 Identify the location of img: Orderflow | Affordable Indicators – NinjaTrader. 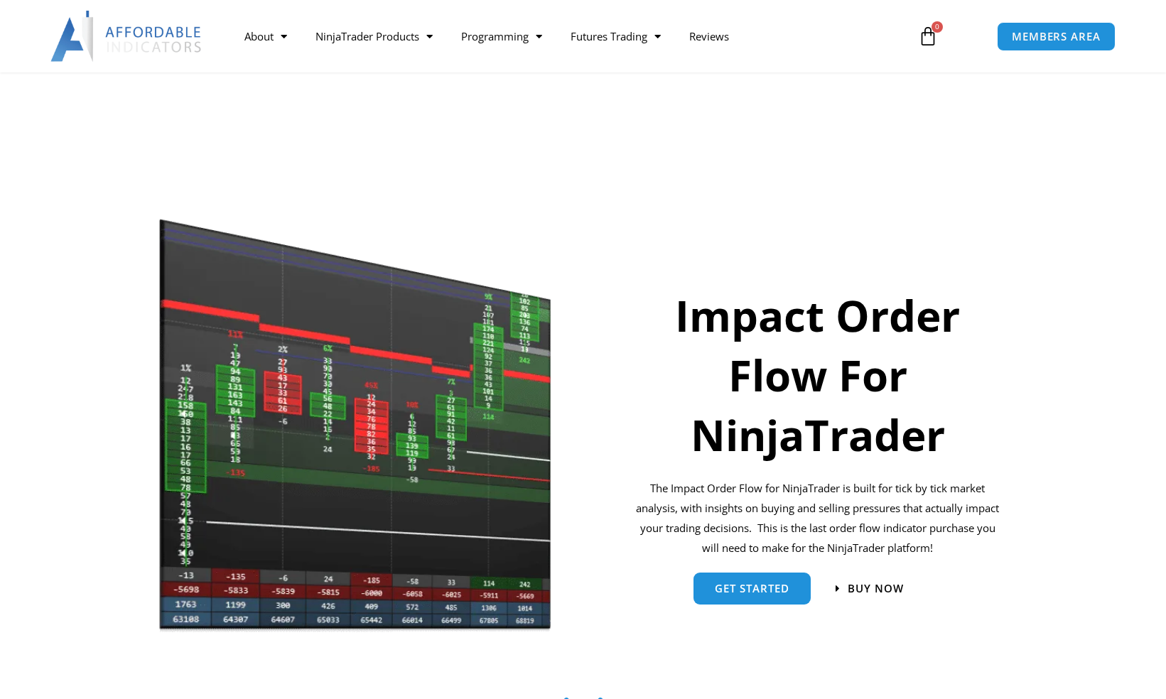
(355, 426).